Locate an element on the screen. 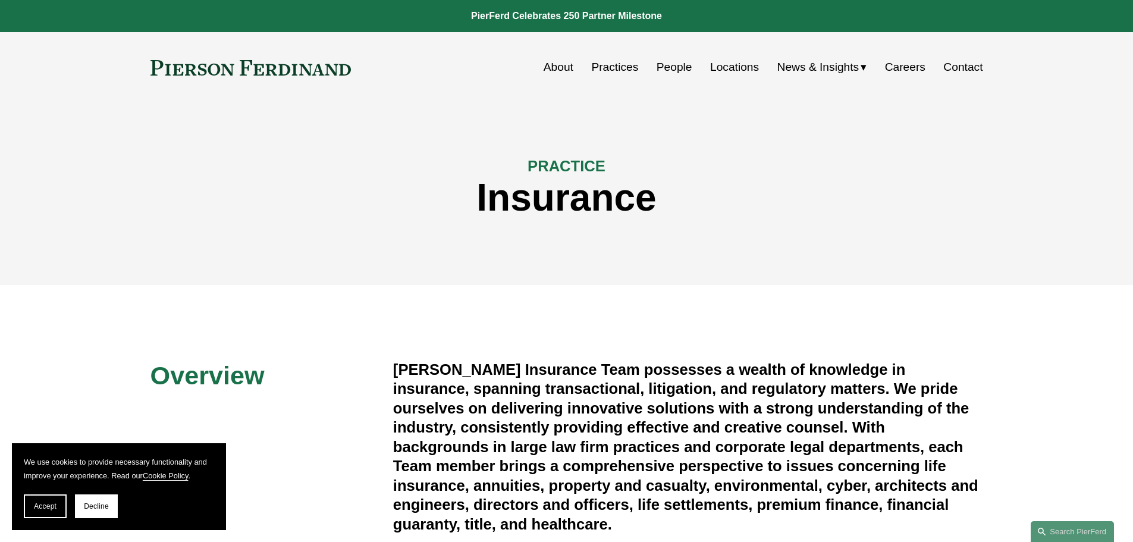 Image resolution: width=1133 pixels, height=542 pixels. h1: Insurance is located at coordinates (567, 198).